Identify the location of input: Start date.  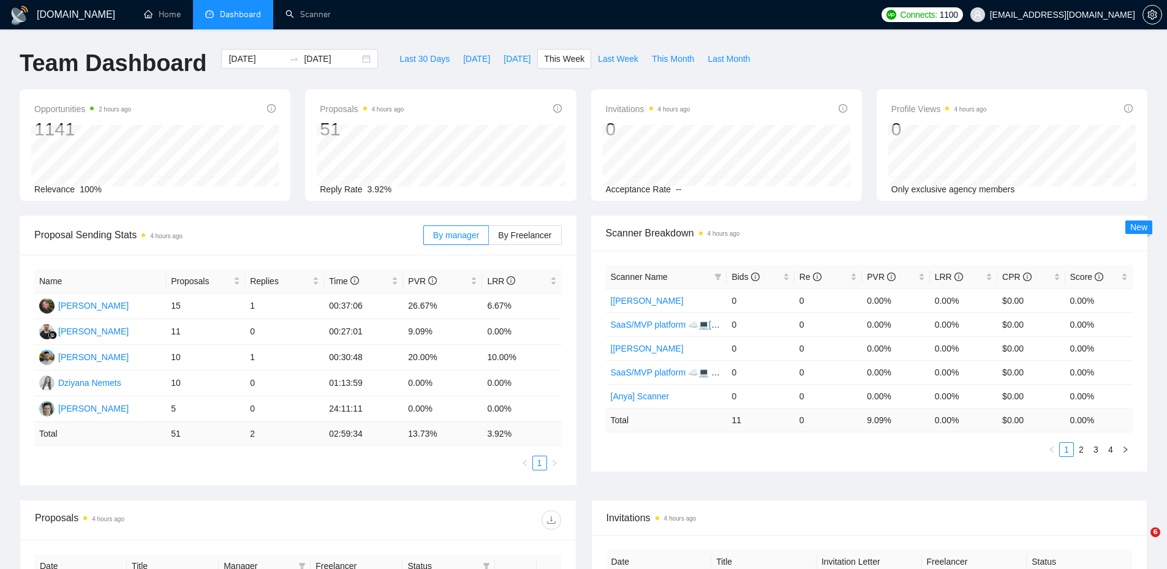
(256, 59).